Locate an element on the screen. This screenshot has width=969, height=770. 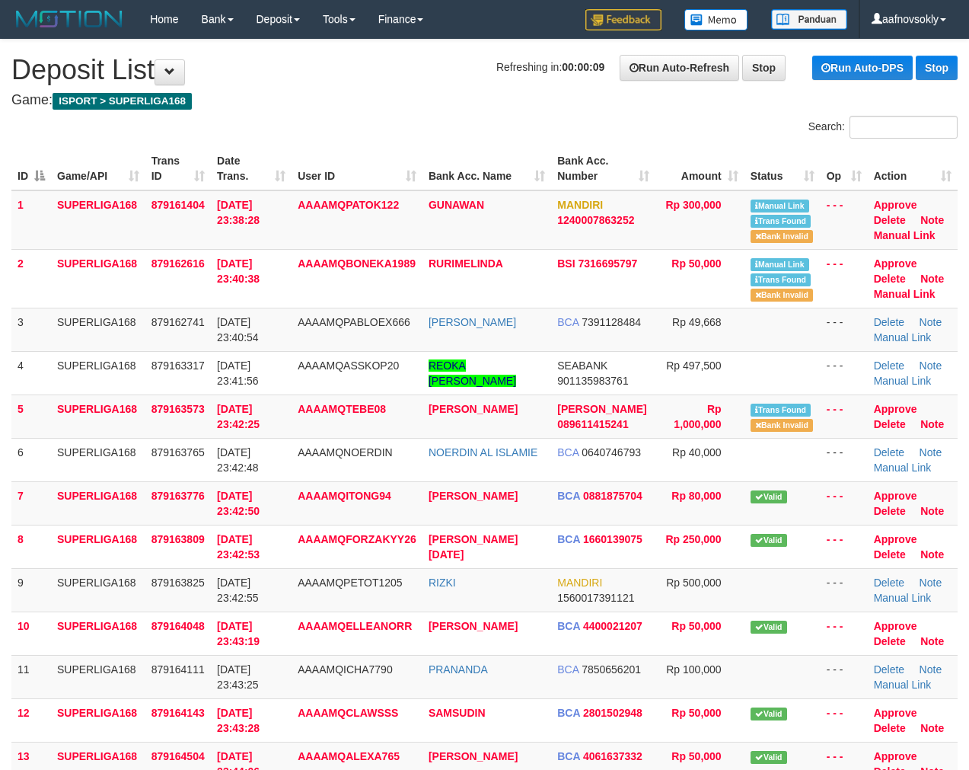
th: Date Trans.: activate to sort column ascending is located at coordinates (251, 168).